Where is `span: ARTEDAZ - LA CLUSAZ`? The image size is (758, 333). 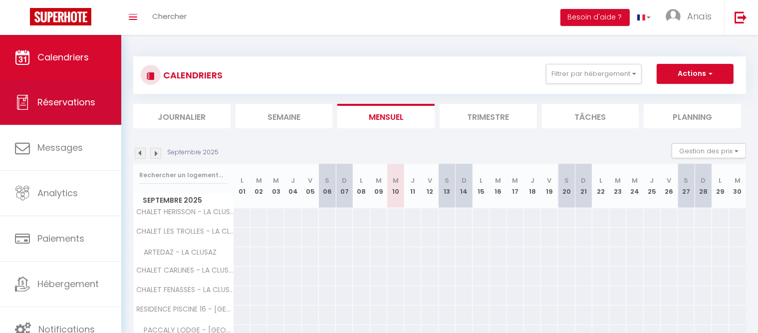
span: ARTEDAZ - LA CLUSAZ is located at coordinates (177, 252).